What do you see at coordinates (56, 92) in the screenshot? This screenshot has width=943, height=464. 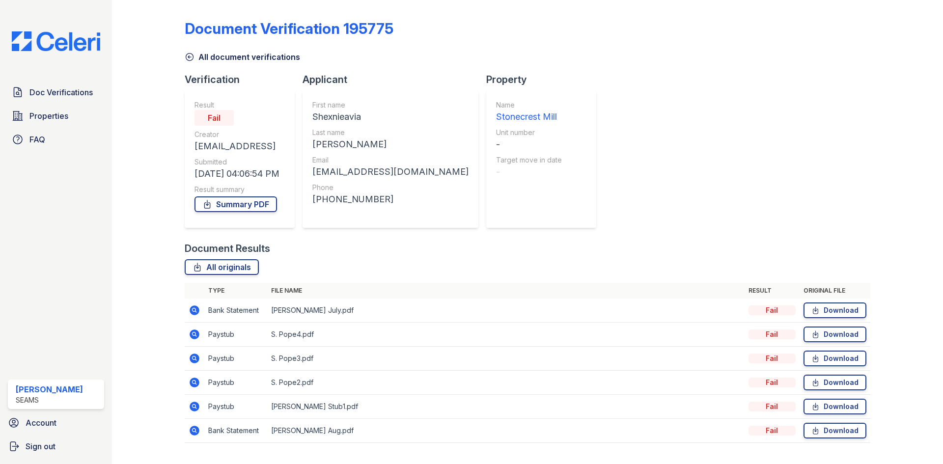 I see `a: Doc Verifications` at bounding box center [56, 92].